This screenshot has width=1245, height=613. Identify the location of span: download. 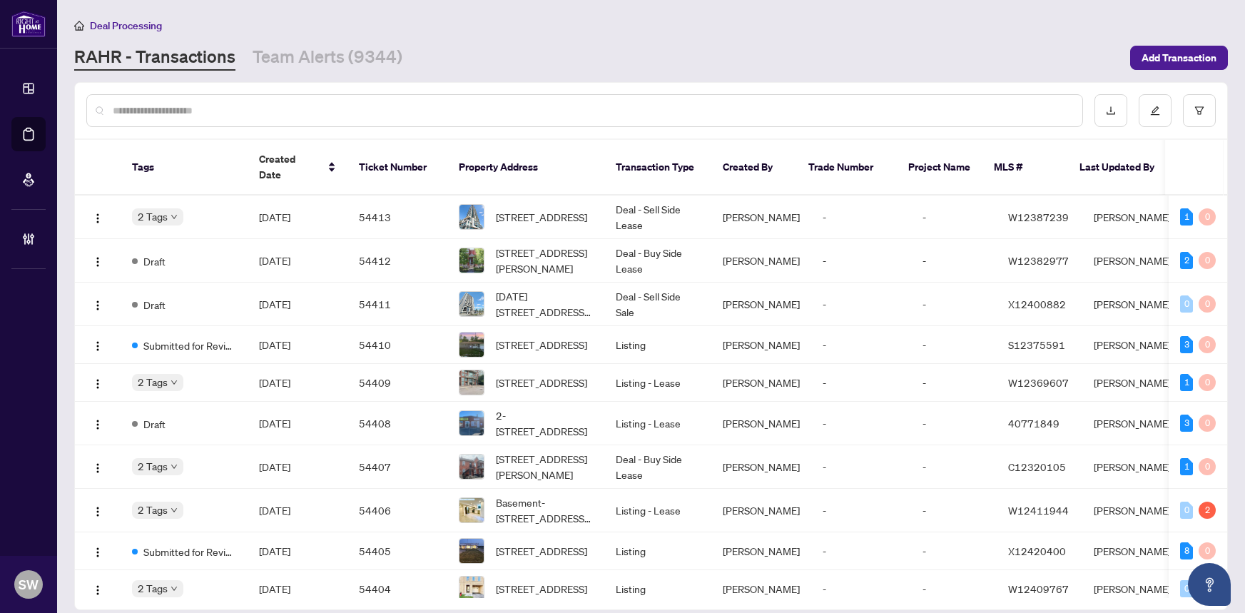
(1111, 111).